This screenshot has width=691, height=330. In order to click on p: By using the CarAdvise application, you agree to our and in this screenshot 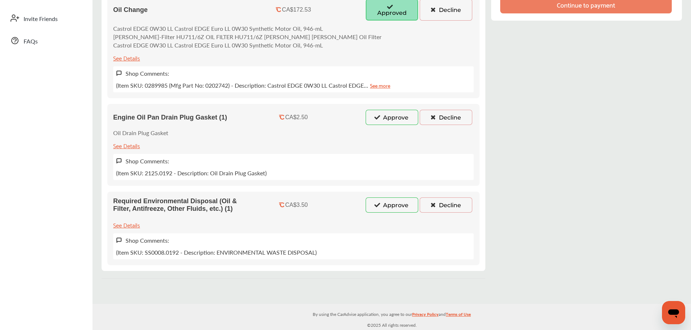, I will do `click(392, 314)`.